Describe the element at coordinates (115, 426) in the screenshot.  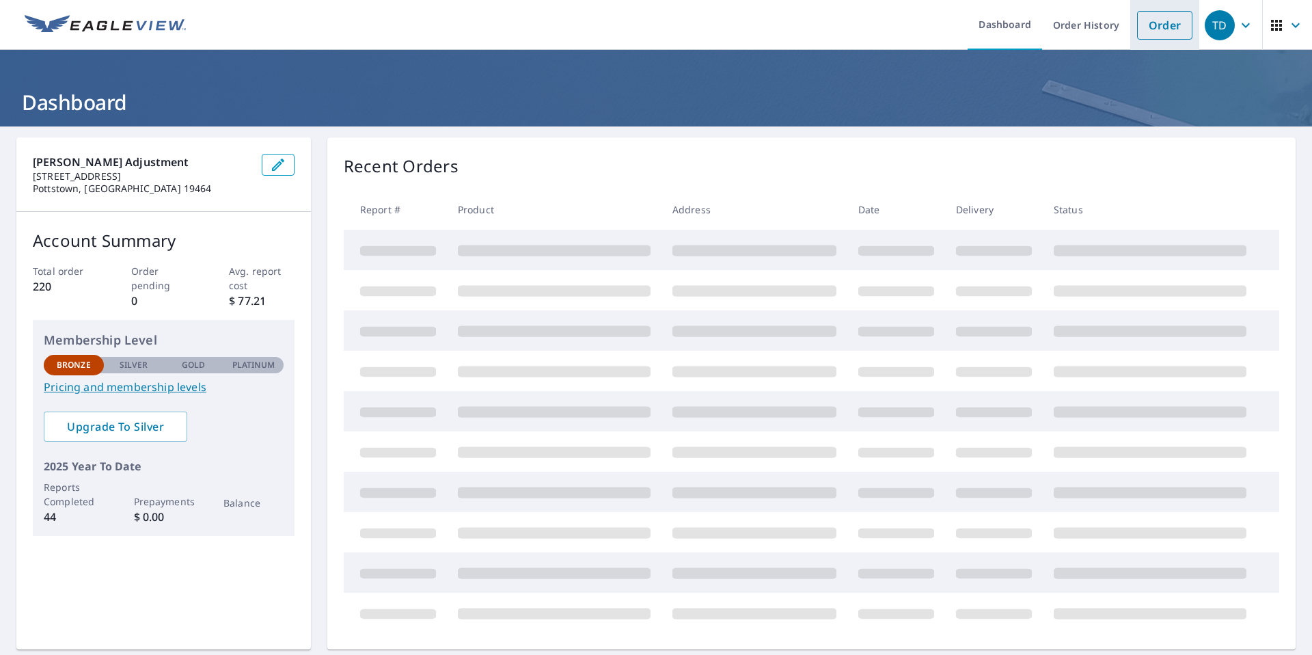
I see `span: Upgrade To Silver` at that location.